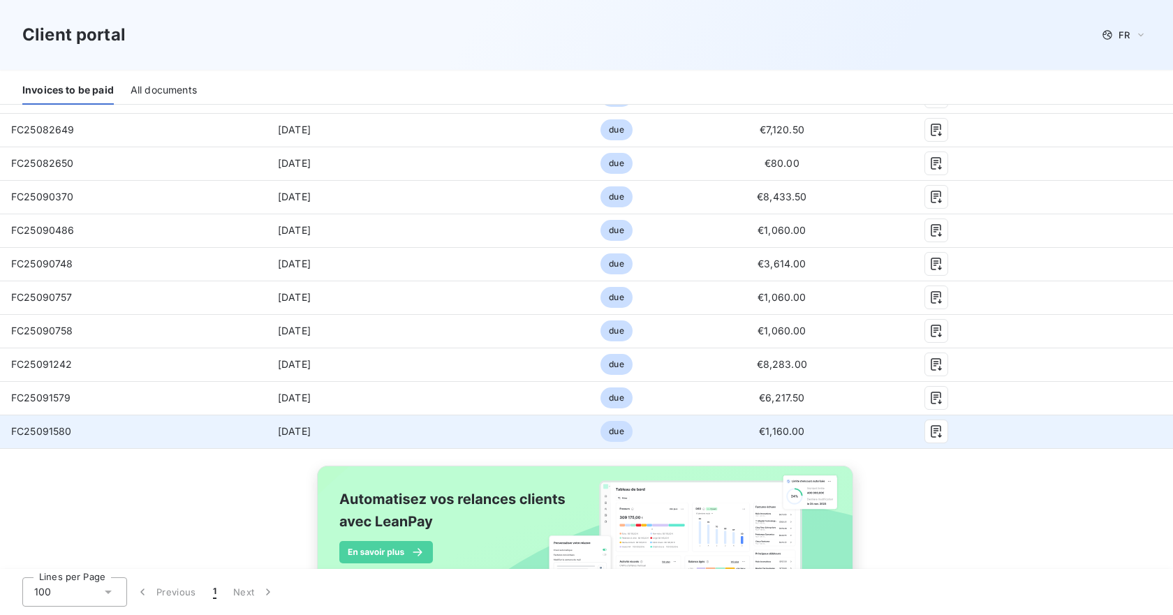  I want to click on div: Invoices to be paid, so click(68, 90).